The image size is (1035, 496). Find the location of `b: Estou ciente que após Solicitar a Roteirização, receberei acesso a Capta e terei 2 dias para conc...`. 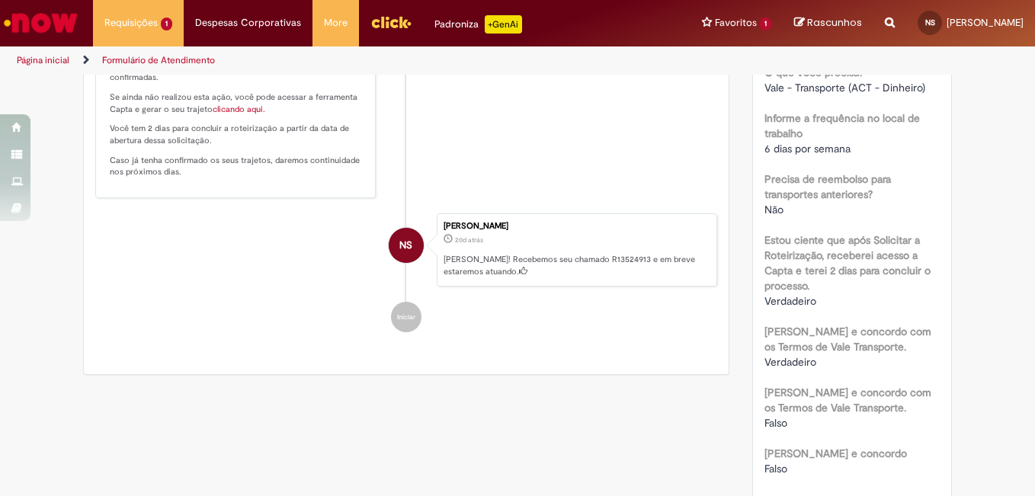

b: Estou ciente que após Solicitar a Roteirização, receberei acesso a Capta e terei 2 dias para conc... is located at coordinates (848, 263).